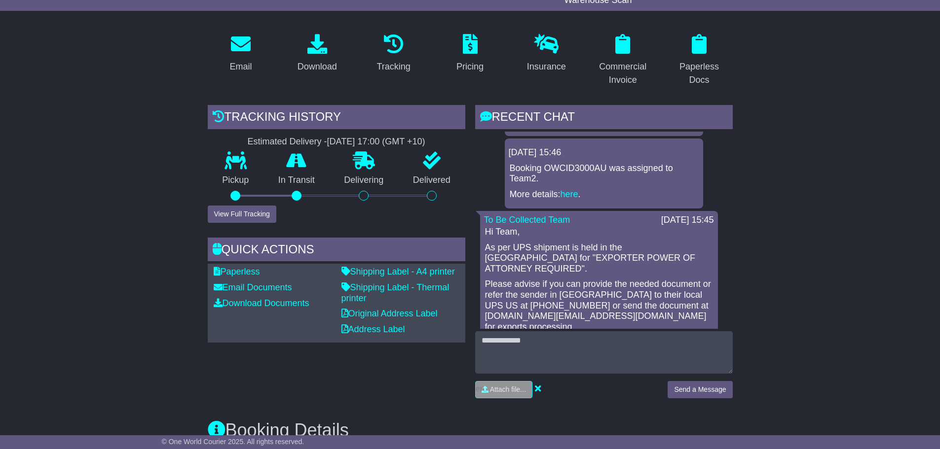 The height and width of the screenshot is (449, 940). I want to click on div: Email, so click(240, 67).